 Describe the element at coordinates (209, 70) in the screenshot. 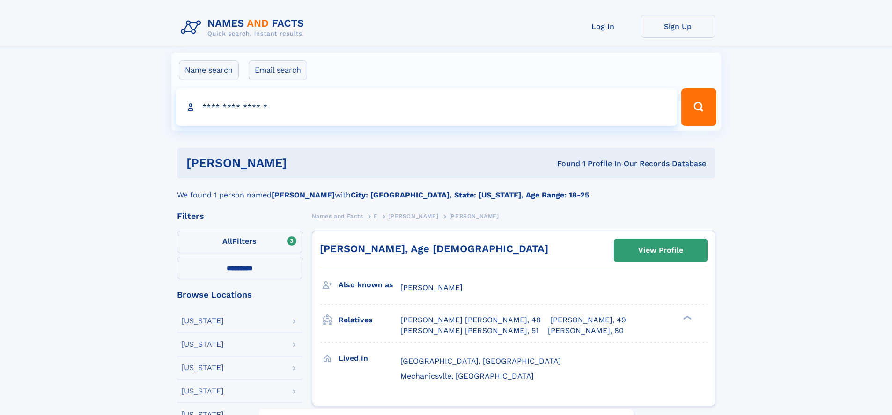

I see `label: Name search` at that location.